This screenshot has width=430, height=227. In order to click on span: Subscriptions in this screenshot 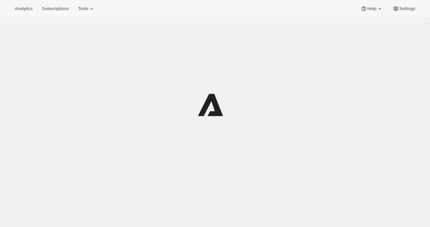, I will do `click(55, 9)`.